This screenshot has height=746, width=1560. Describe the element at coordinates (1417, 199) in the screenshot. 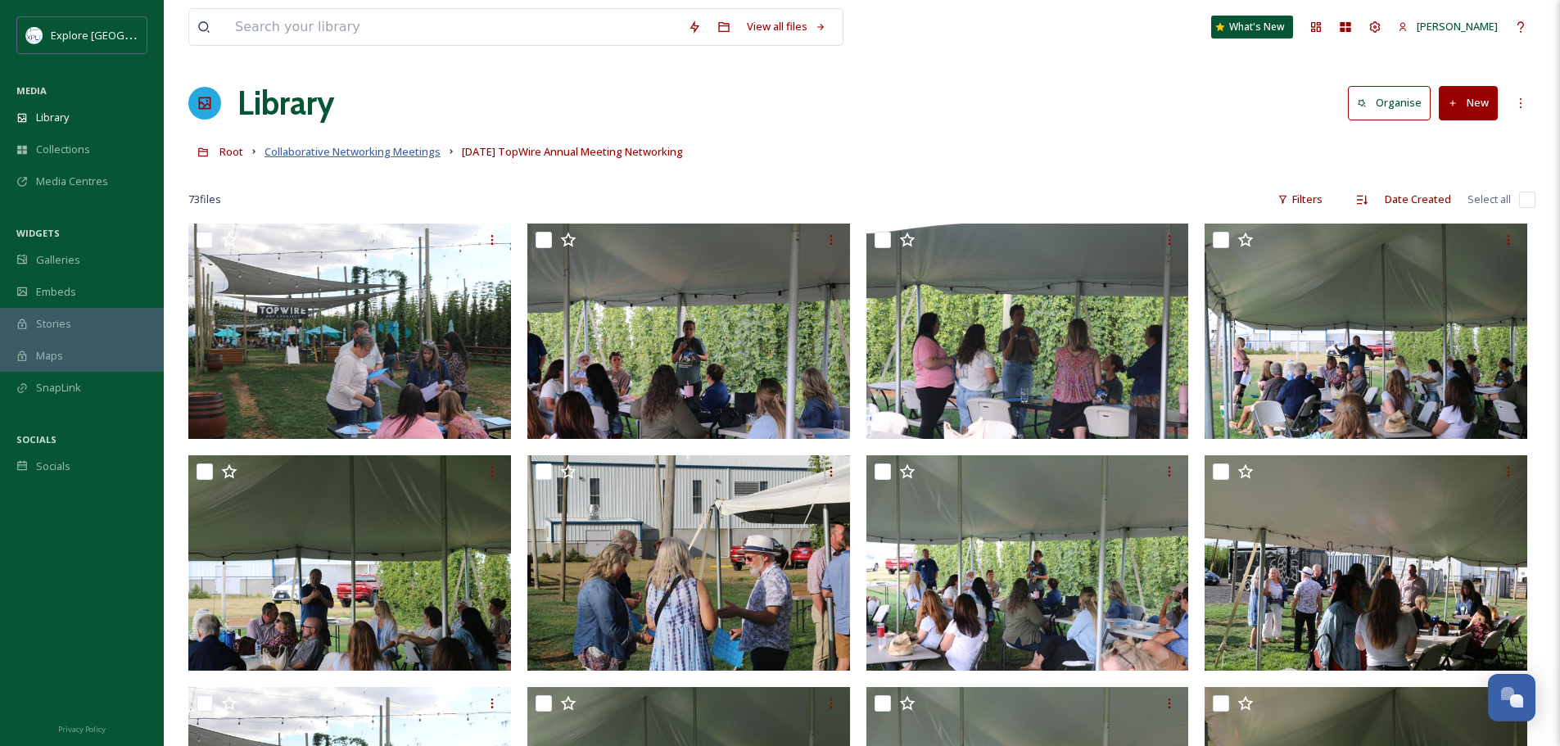

I see `div: Date Created` at that location.